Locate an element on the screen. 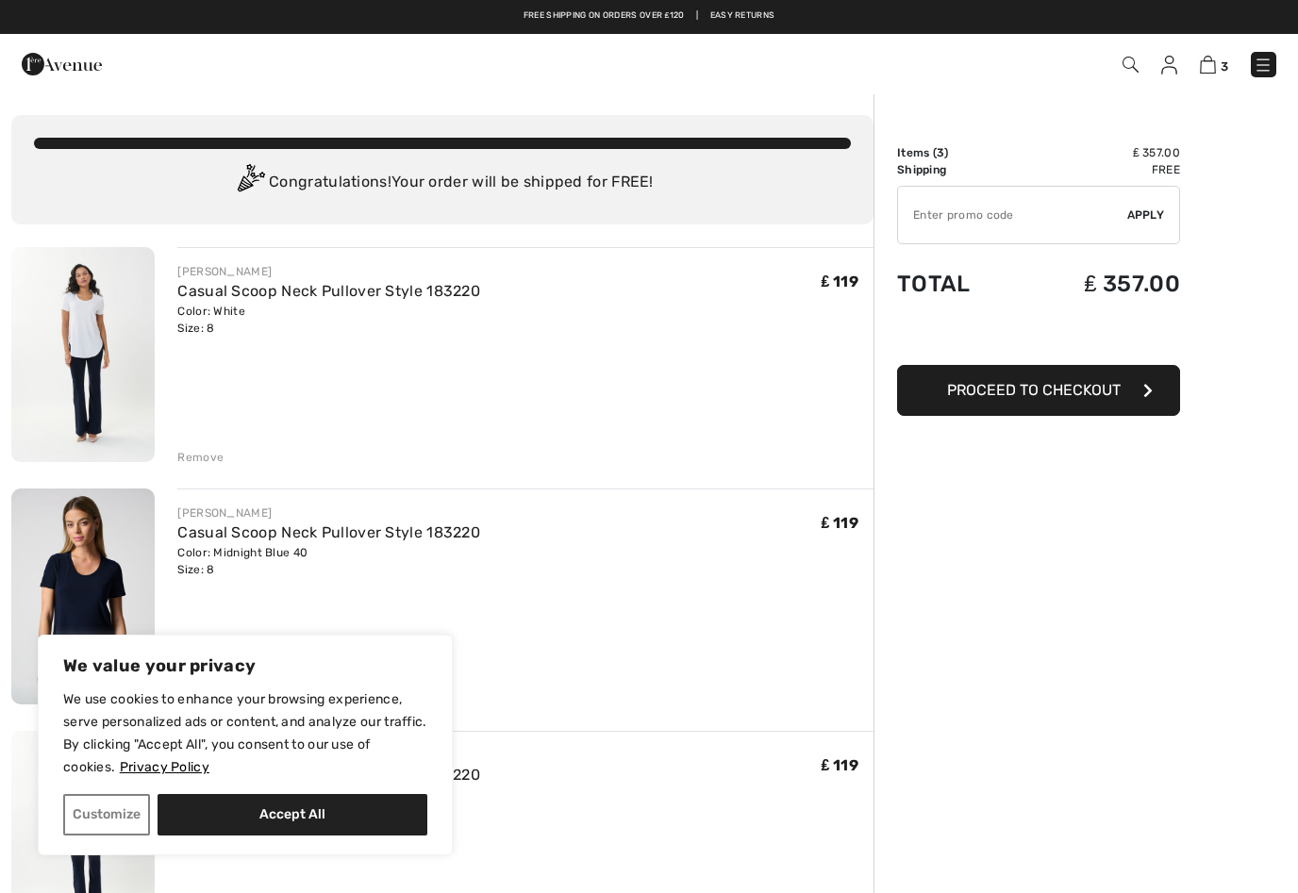 The height and width of the screenshot is (893, 1298). div: Remove is located at coordinates (200, 457).